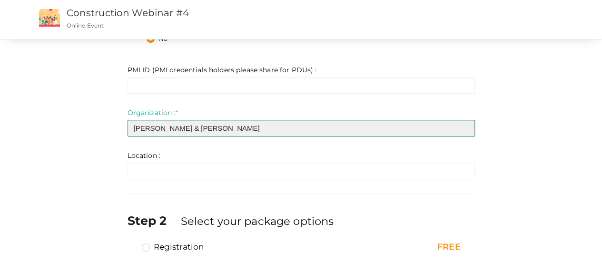  Describe the element at coordinates (153, 113) in the screenshot. I see `label: Organization :` at that location.